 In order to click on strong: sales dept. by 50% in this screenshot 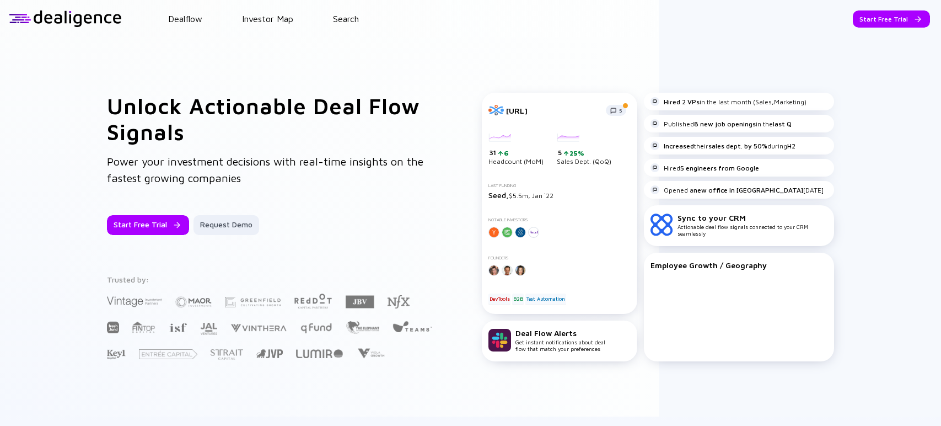, I will do `click(738, 146)`.